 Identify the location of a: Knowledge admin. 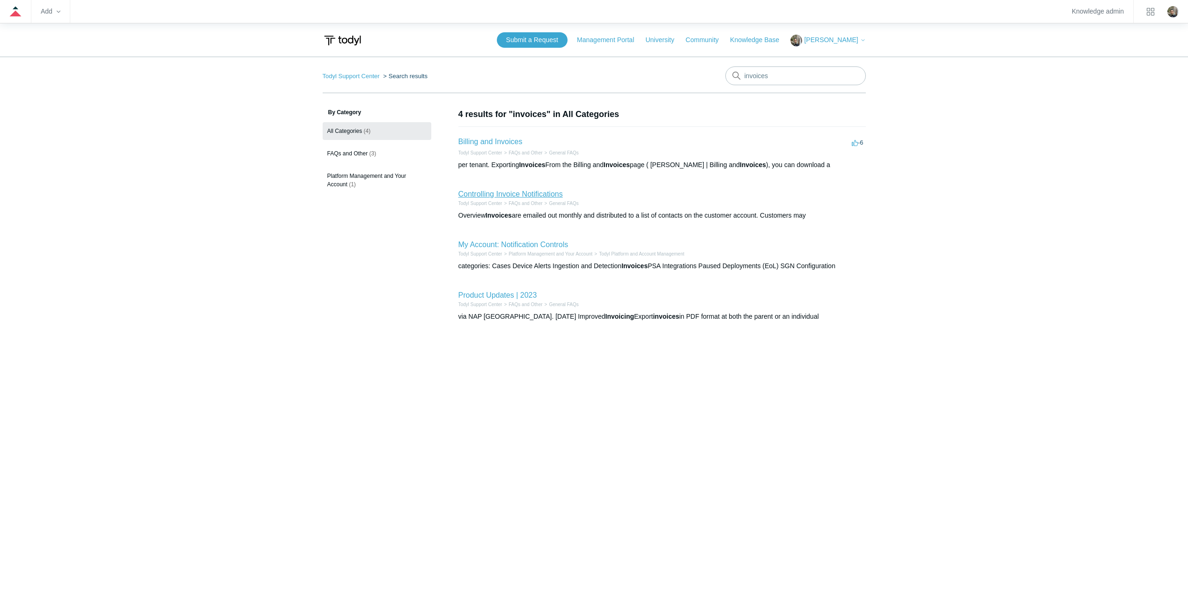
(1097, 11).